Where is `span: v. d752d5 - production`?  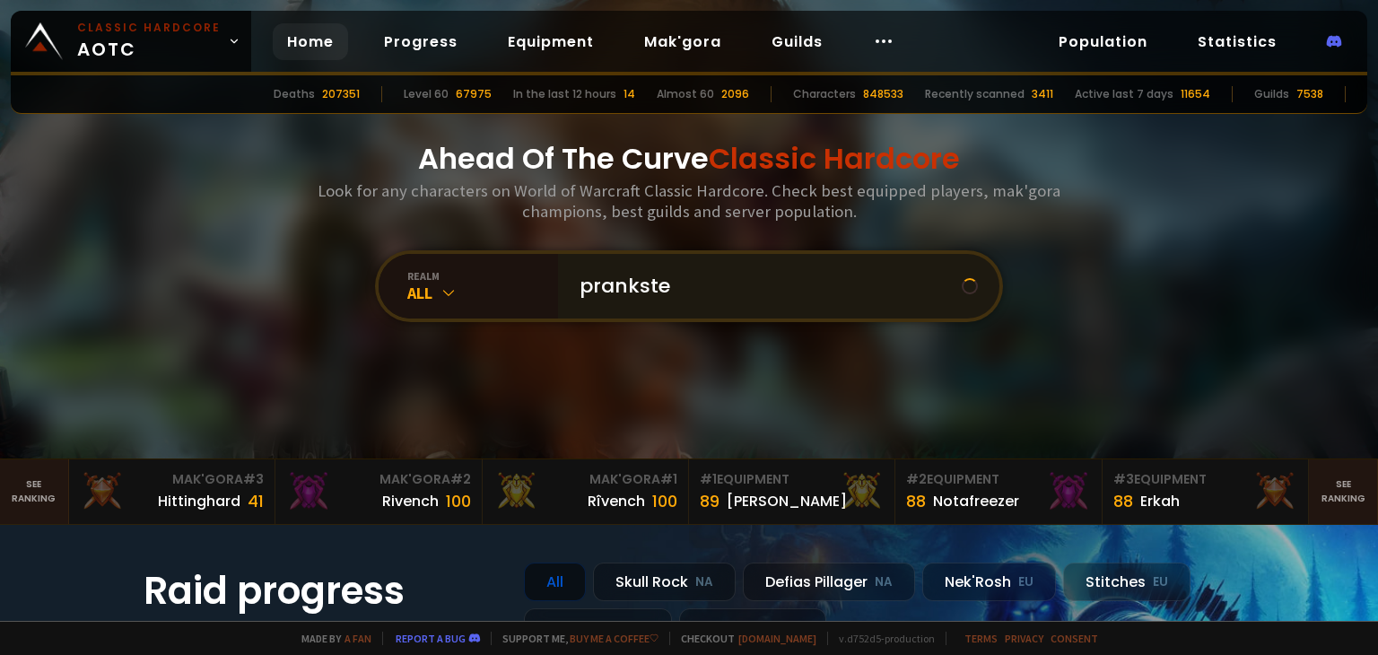 span: v. d752d5 - production is located at coordinates (881, 638).